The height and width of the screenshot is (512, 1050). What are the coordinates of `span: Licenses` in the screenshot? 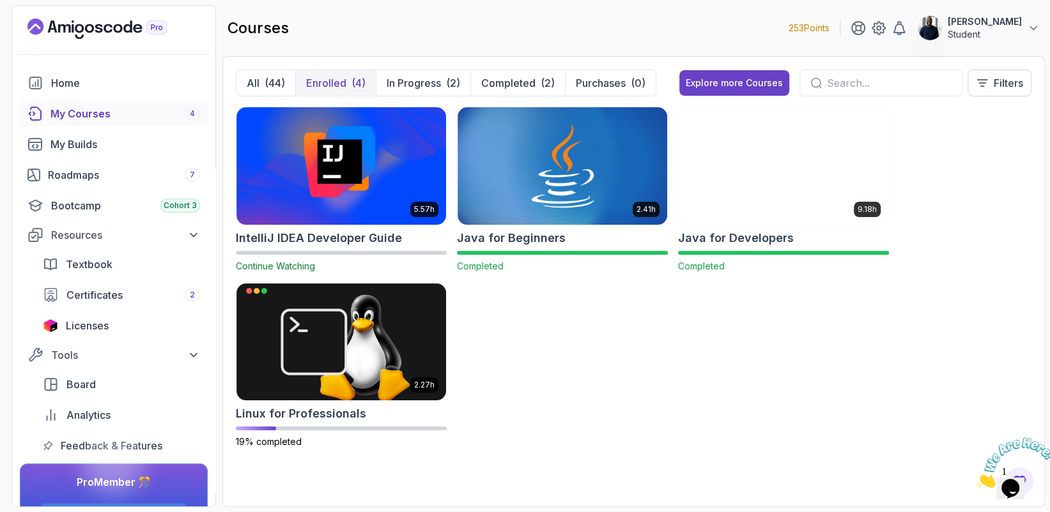 It's located at (87, 326).